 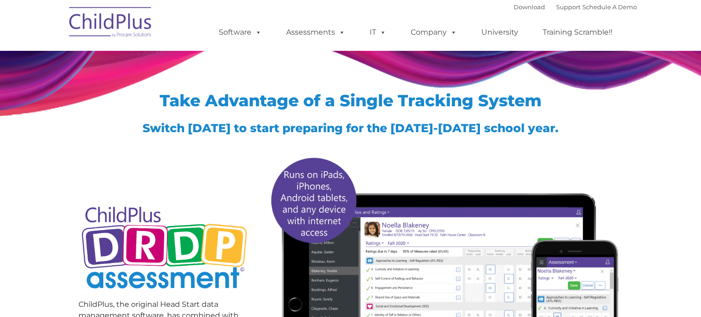 What do you see at coordinates (578, 32) in the screenshot?
I see `a: Training Scramble!!` at bounding box center [578, 32].